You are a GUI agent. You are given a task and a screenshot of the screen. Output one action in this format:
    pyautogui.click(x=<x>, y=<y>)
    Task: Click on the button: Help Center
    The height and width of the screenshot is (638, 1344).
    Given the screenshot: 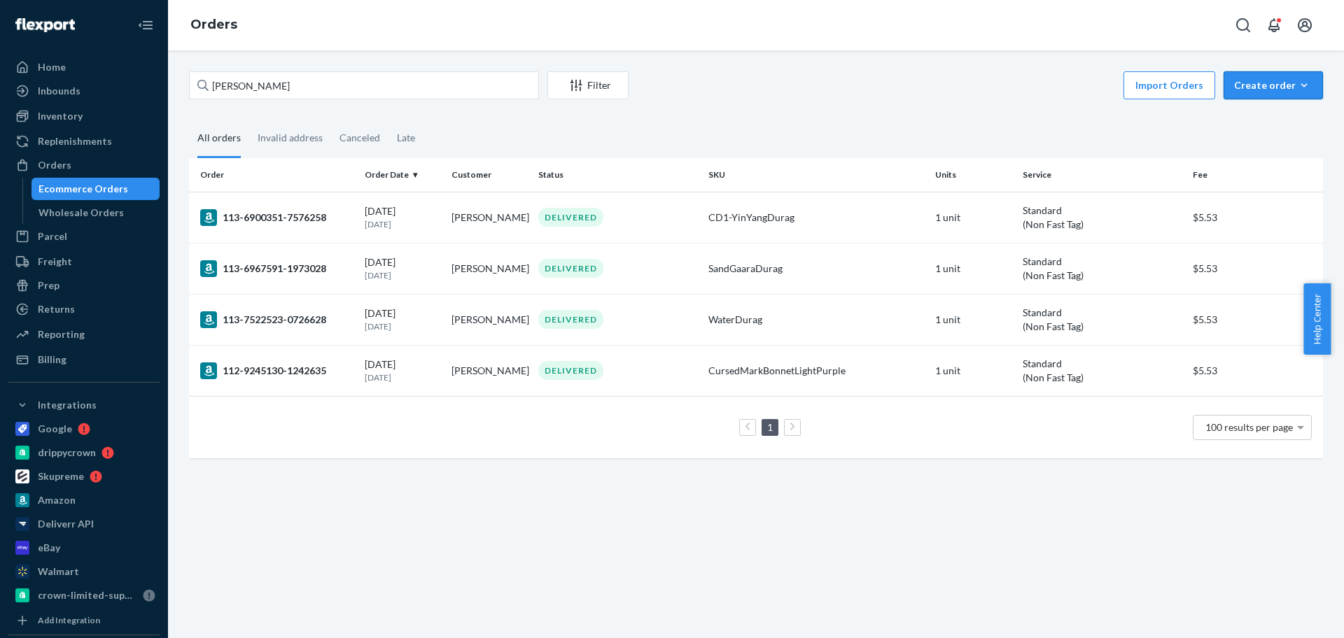 What is the action you would take?
    pyautogui.click(x=1317, y=319)
    